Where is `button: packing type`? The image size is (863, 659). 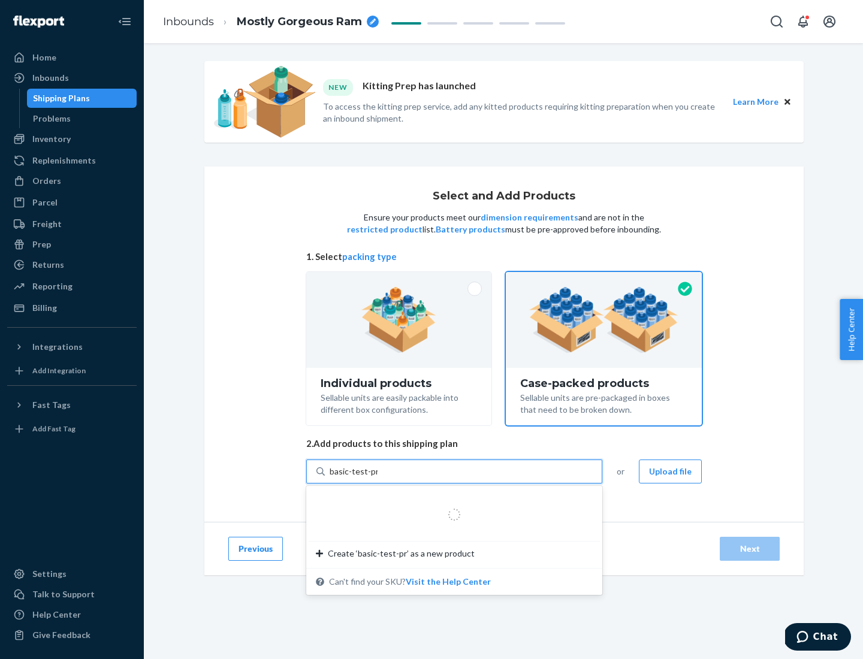 button: packing type is located at coordinates (369, 256).